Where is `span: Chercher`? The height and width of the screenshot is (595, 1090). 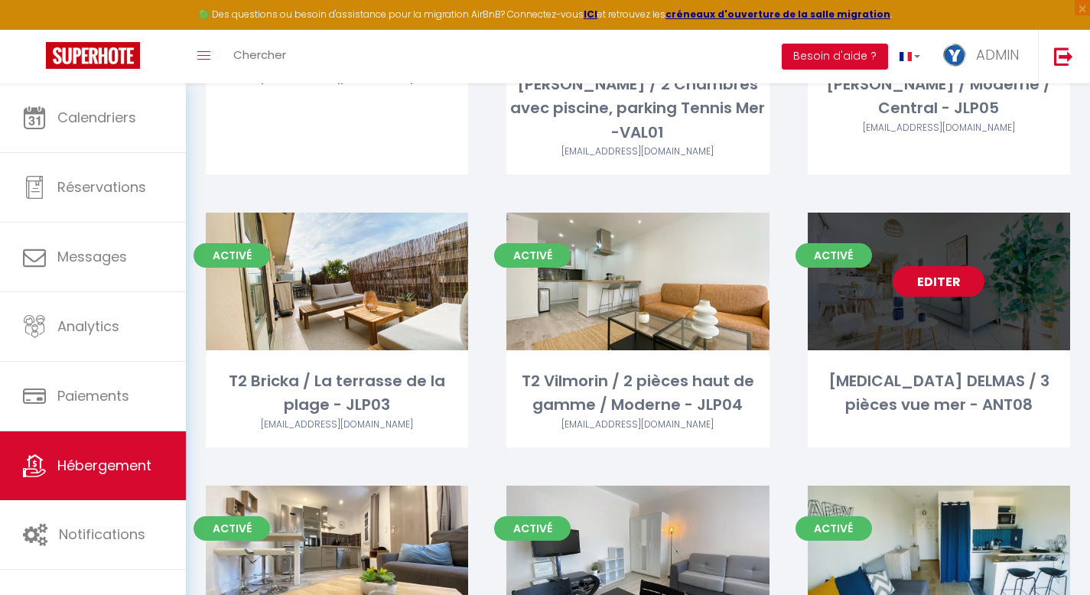
span: Chercher is located at coordinates (259, 54).